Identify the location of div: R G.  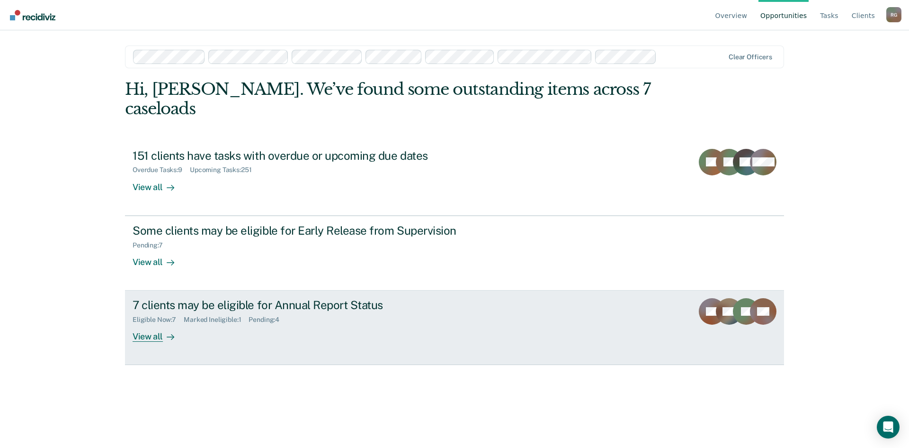
(894, 15).